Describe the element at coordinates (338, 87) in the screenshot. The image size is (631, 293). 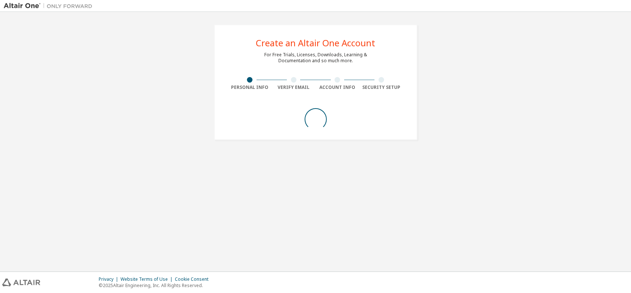
I see `div: Account Info` at that location.